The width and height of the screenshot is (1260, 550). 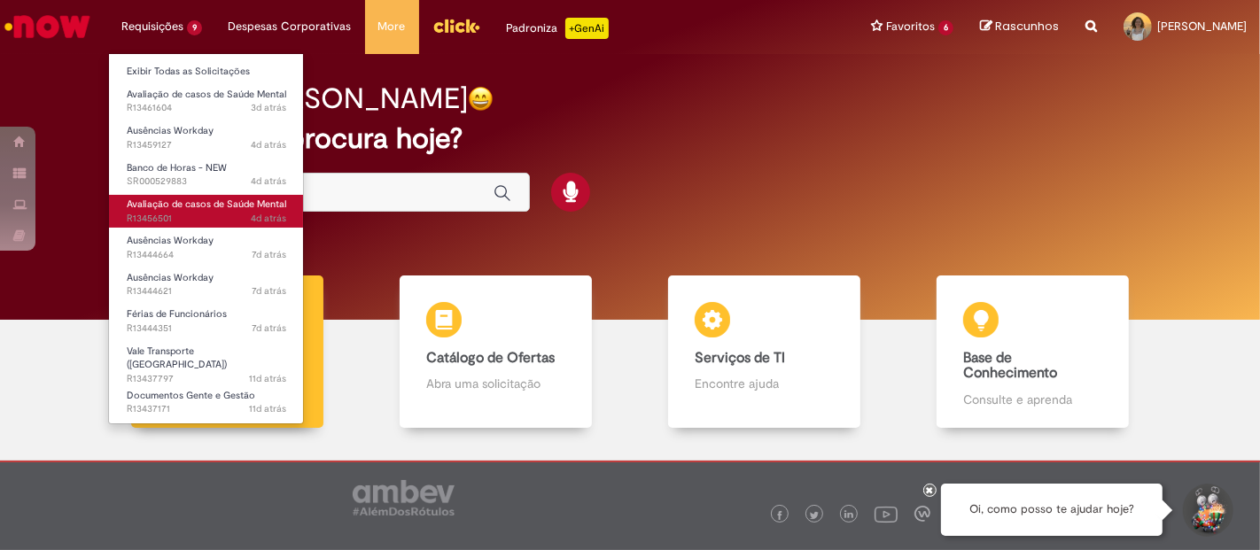 What do you see at coordinates (206, 321) in the screenshot?
I see `a: Aberto R13444351 : Férias de Funcionários` at bounding box center [206, 321].